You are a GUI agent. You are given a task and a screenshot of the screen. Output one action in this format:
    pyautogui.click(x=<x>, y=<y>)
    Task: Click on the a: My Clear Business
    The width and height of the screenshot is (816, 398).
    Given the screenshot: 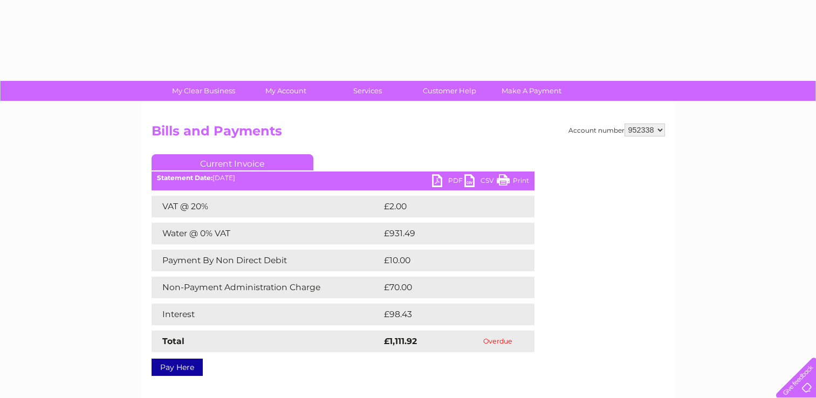 What is the action you would take?
    pyautogui.click(x=203, y=91)
    